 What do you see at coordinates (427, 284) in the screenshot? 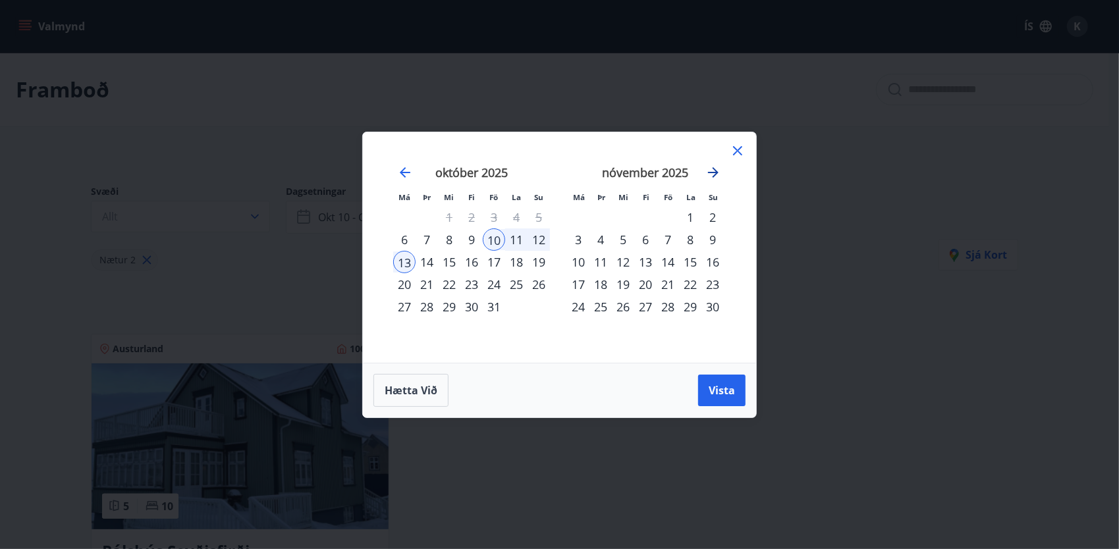
I see `td: Choose þriðjudagur, 21. október 2025 as your check-in date. It’s available.` at bounding box center [427, 284].